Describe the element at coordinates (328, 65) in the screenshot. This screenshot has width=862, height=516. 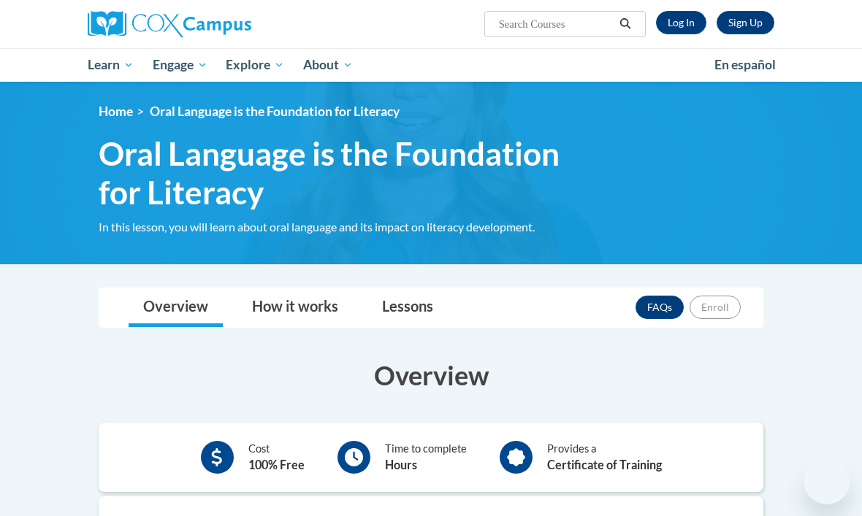
I see `span: About` at that location.